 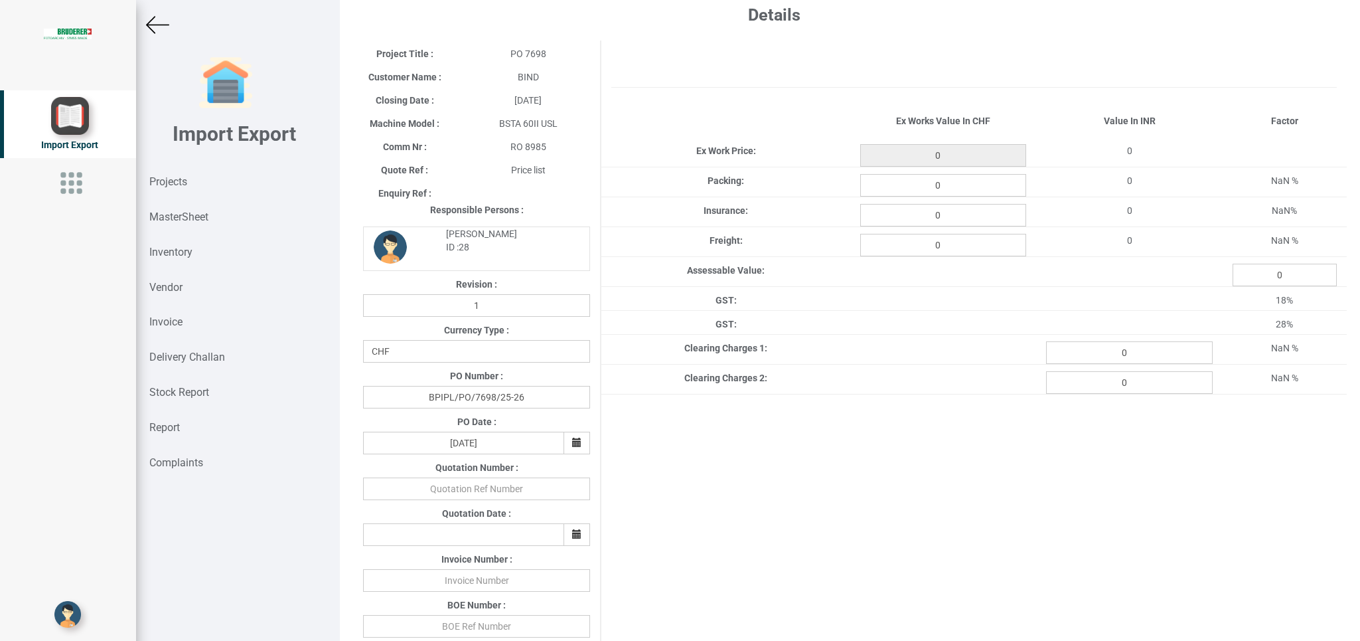 I want to click on span: 18%, so click(x=1285, y=300).